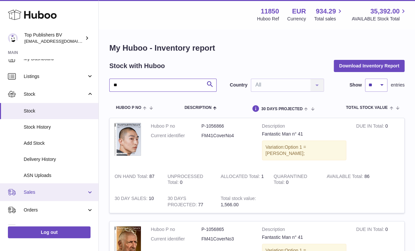 The height and width of the screenshot is (251, 415). I want to click on strong: 30 DAYS PROJECTED, so click(183, 202).